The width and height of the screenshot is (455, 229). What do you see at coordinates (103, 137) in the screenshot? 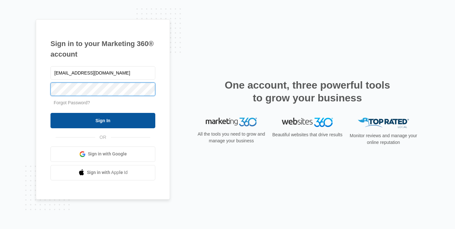
I see `span: OR` at bounding box center [103, 137].